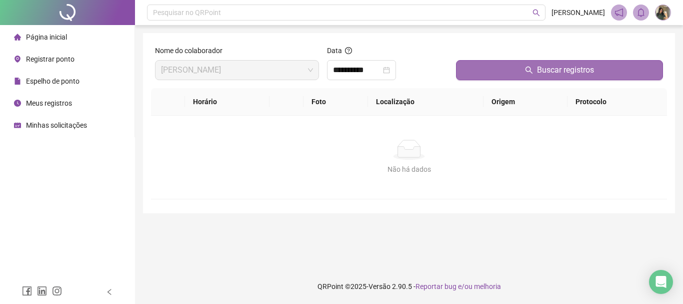 This screenshot has height=304, width=683. Describe the element at coordinates (192, 51) in the screenshot. I see `label: Nome do colaborador` at that location.